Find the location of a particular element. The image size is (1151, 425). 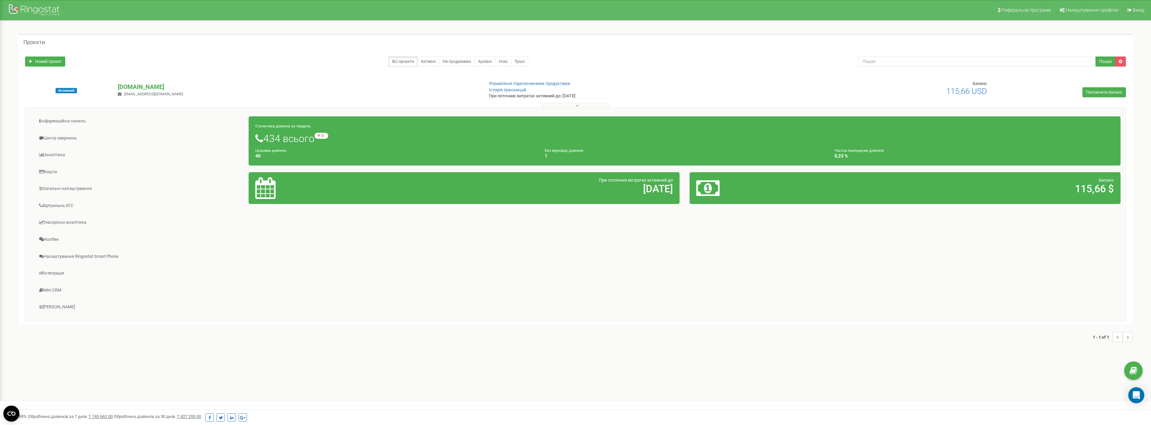

span: 115,66 USD is located at coordinates (967, 91).